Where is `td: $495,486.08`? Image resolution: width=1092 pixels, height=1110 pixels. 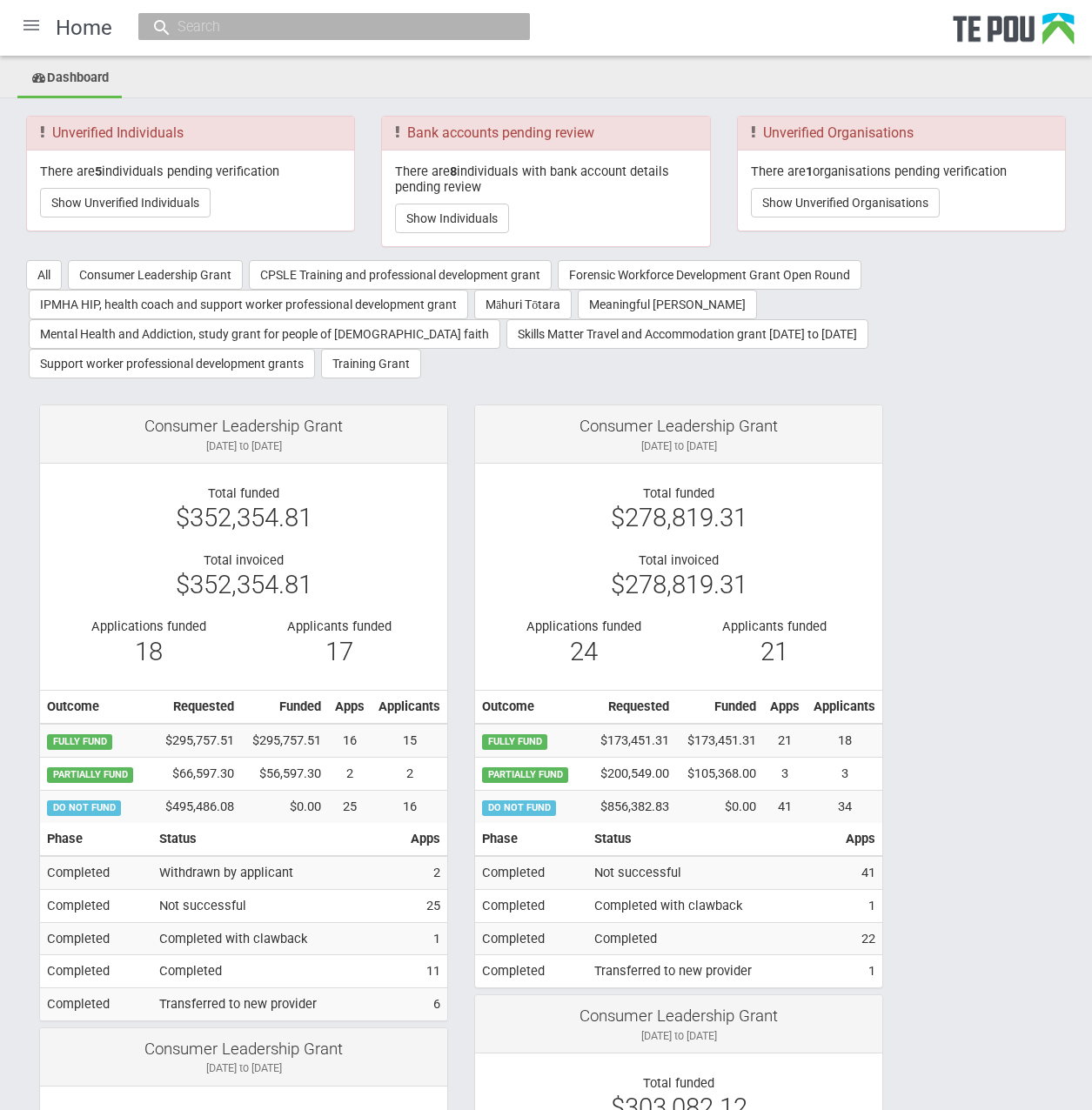
td: $495,486.08 is located at coordinates (196, 805).